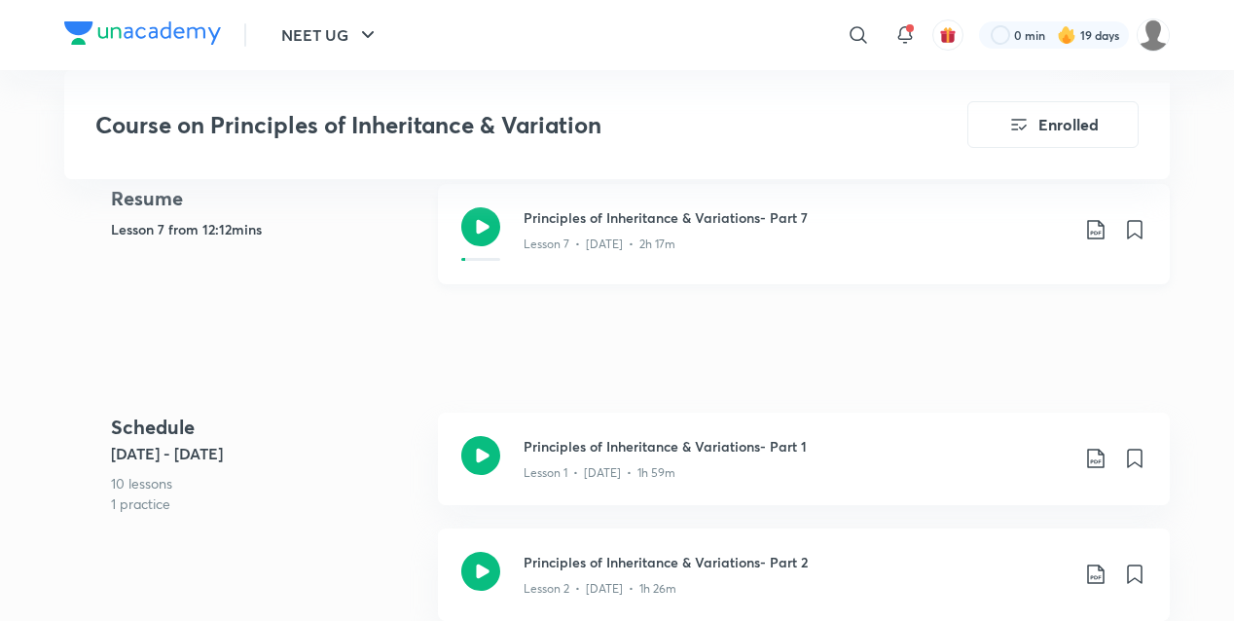  Describe the element at coordinates (267, 199) in the screenshot. I see `h4: Resume` at that location.